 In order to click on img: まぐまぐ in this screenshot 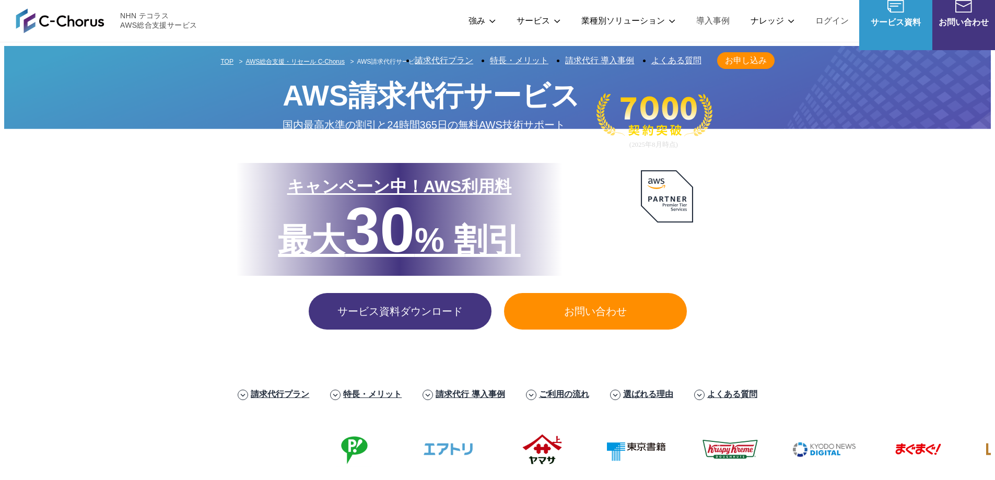, I will do `click(917, 449)`.